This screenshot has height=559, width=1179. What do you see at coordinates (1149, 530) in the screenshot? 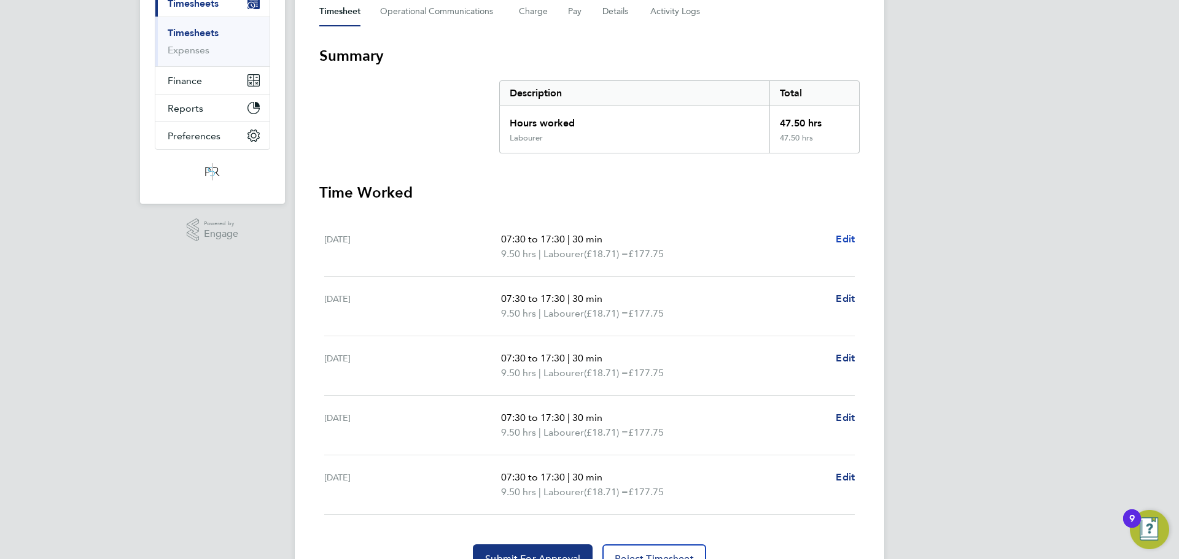
I see `button: Open Resource Center, 9 new notifications` at bounding box center [1149, 530].